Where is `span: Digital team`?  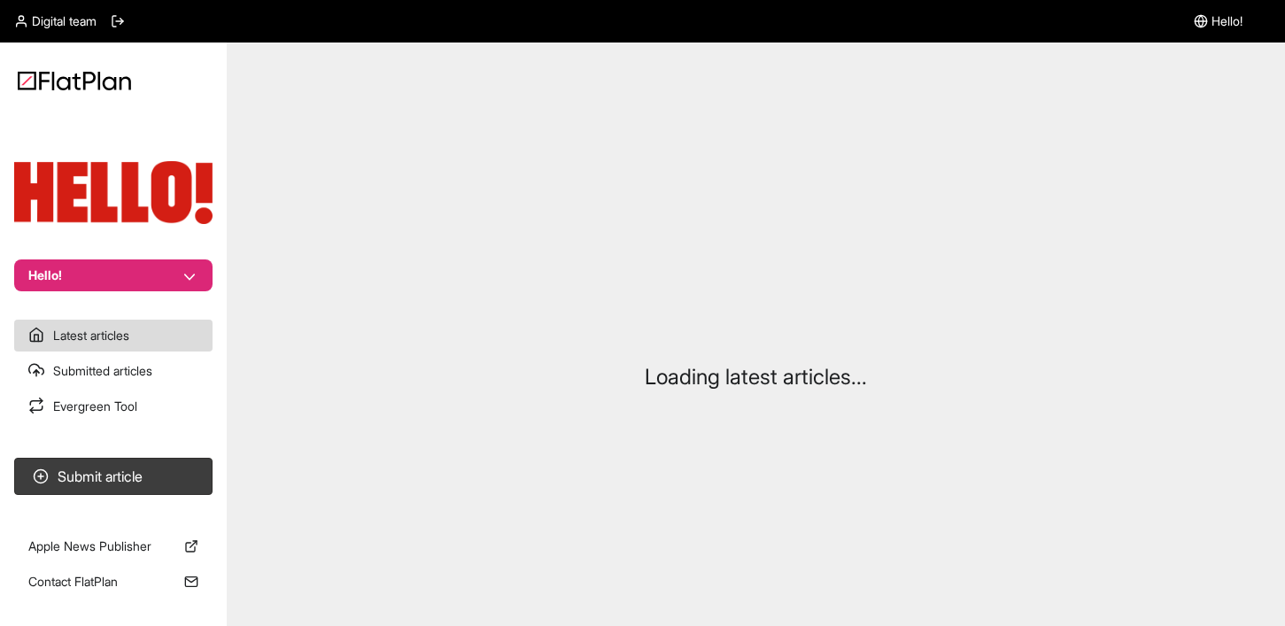 span: Digital team is located at coordinates (64, 21).